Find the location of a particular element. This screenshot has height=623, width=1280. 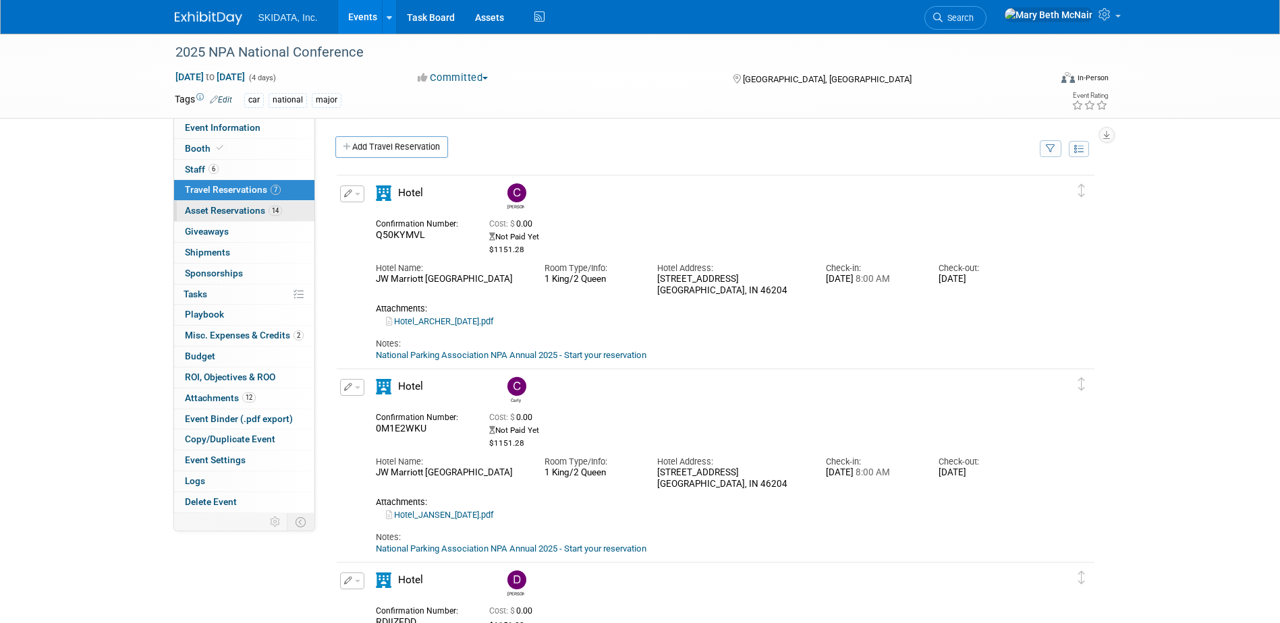

img: Carly Jansen is located at coordinates (517, 387).